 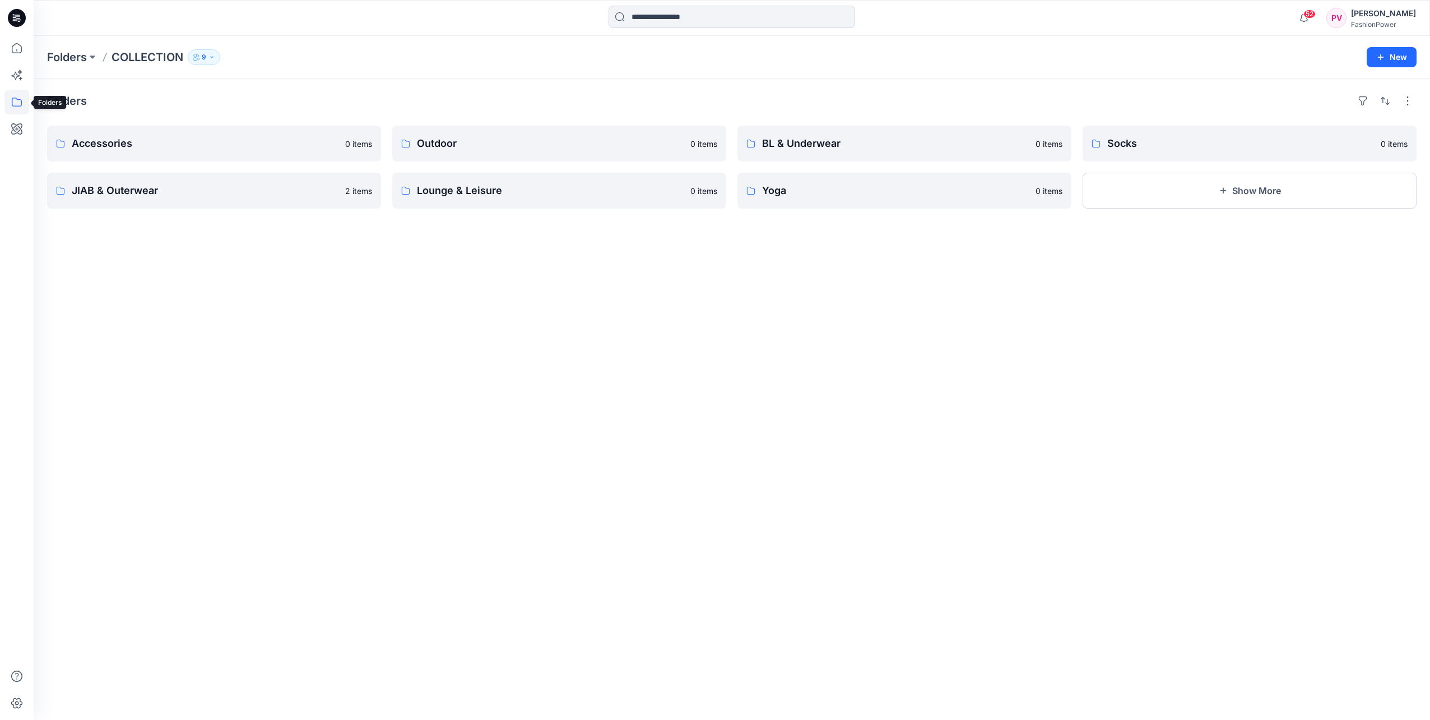 What do you see at coordinates (1250, 191) in the screenshot?
I see `button: Show More` at bounding box center [1250, 191].